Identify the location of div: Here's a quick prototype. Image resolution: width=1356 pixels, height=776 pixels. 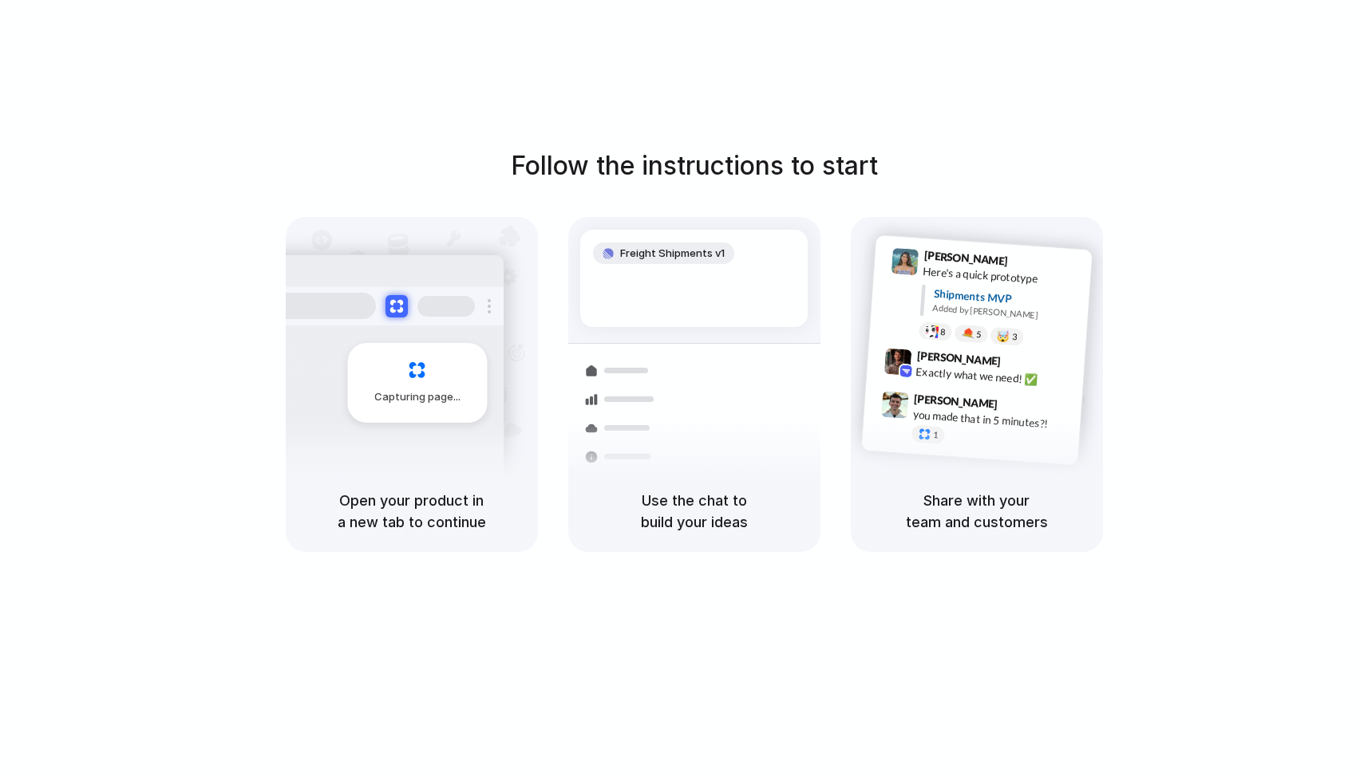
(1001, 277).